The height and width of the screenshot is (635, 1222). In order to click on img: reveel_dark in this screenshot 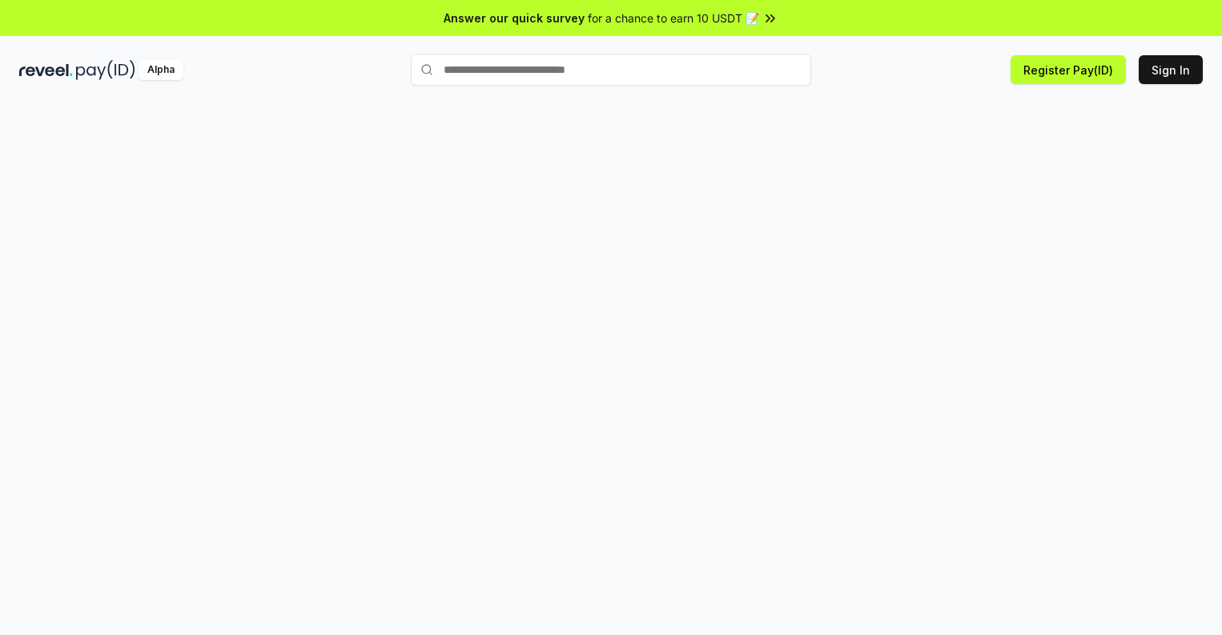, I will do `click(46, 70)`.